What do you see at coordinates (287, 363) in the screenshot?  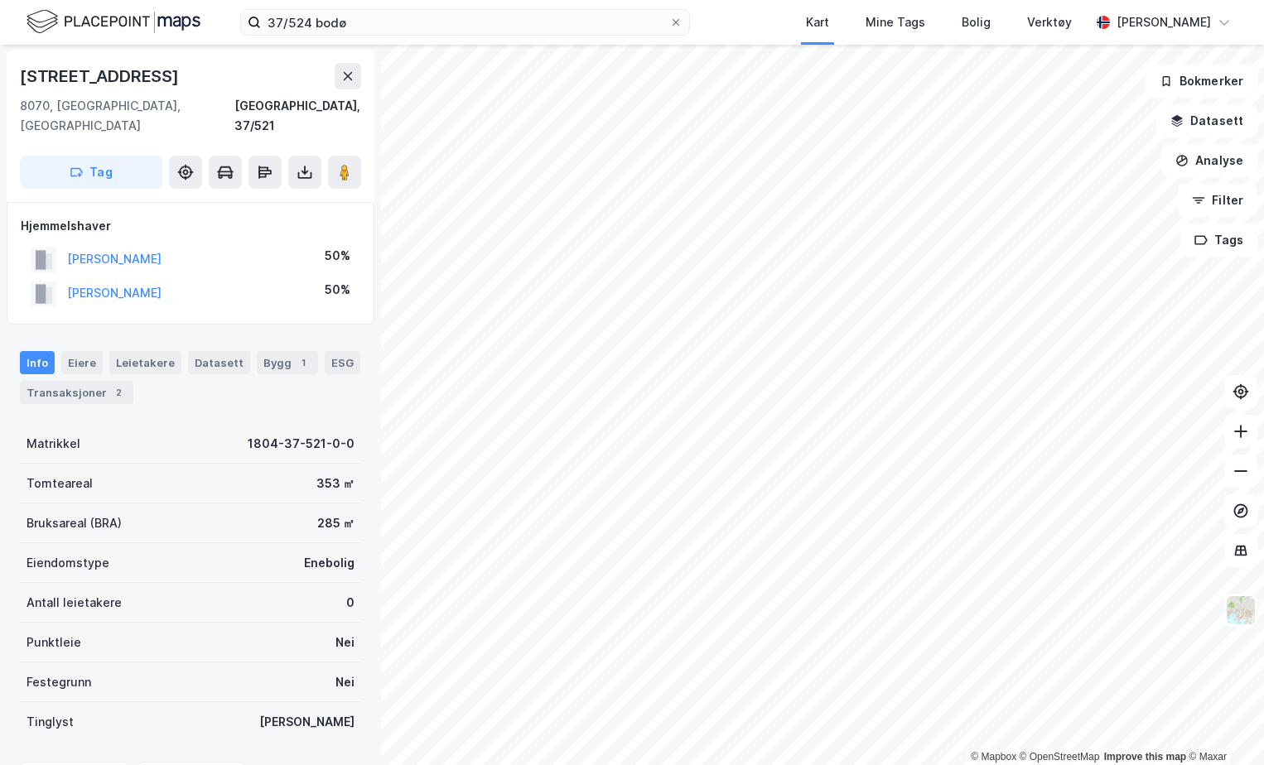 I see `div: Bygg` at bounding box center [287, 363].